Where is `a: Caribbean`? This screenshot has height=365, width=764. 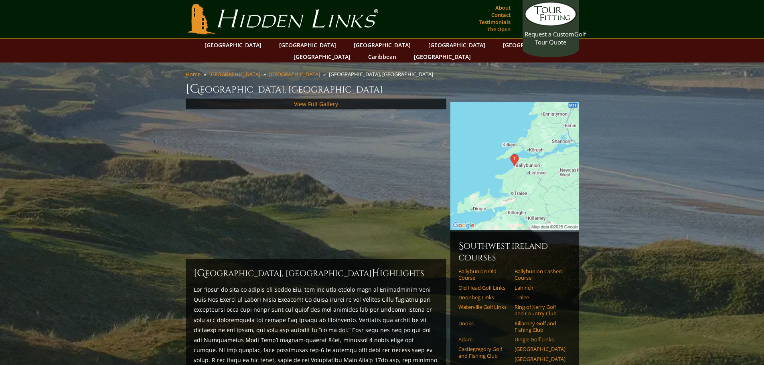 a: Caribbean is located at coordinates (382, 57).